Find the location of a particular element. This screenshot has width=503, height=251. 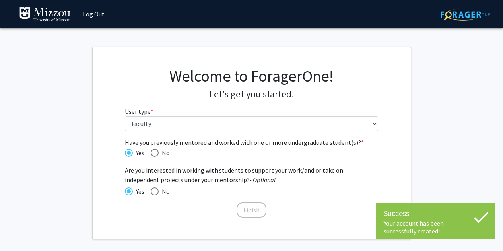

div: Your account has been successfully created! is located at coordinates (435, 227).